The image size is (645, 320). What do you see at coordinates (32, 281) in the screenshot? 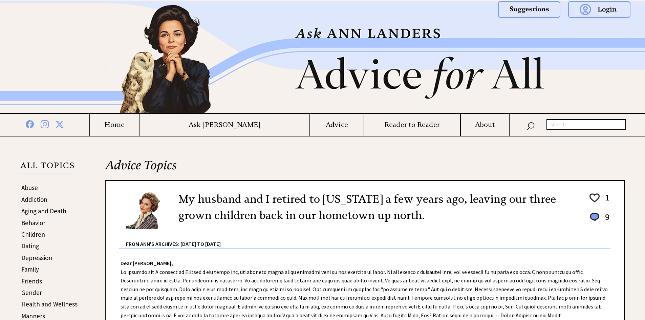
I see `a: Friends` at bounding box center [32, 281].